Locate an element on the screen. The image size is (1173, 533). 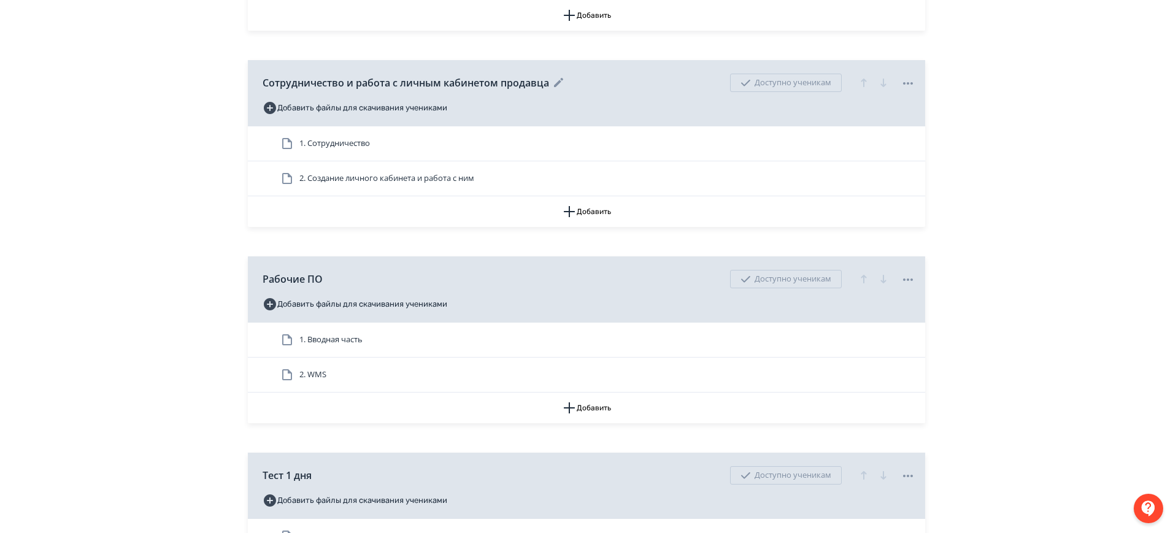
div: 1. Вводная часть is located at coordinates (586, 340).